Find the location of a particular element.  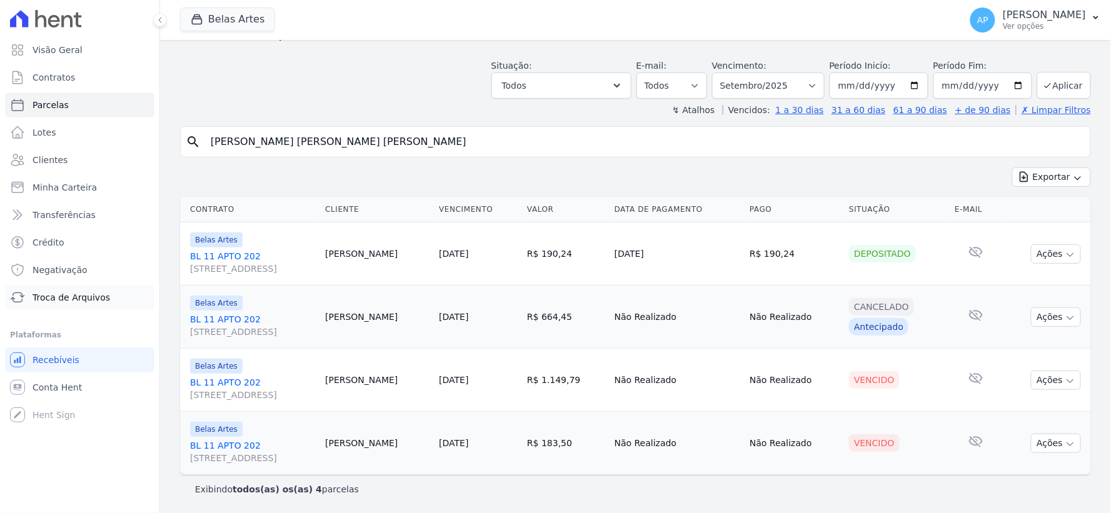

a: Troca de Arquivos is located at coordinates (79, 298).